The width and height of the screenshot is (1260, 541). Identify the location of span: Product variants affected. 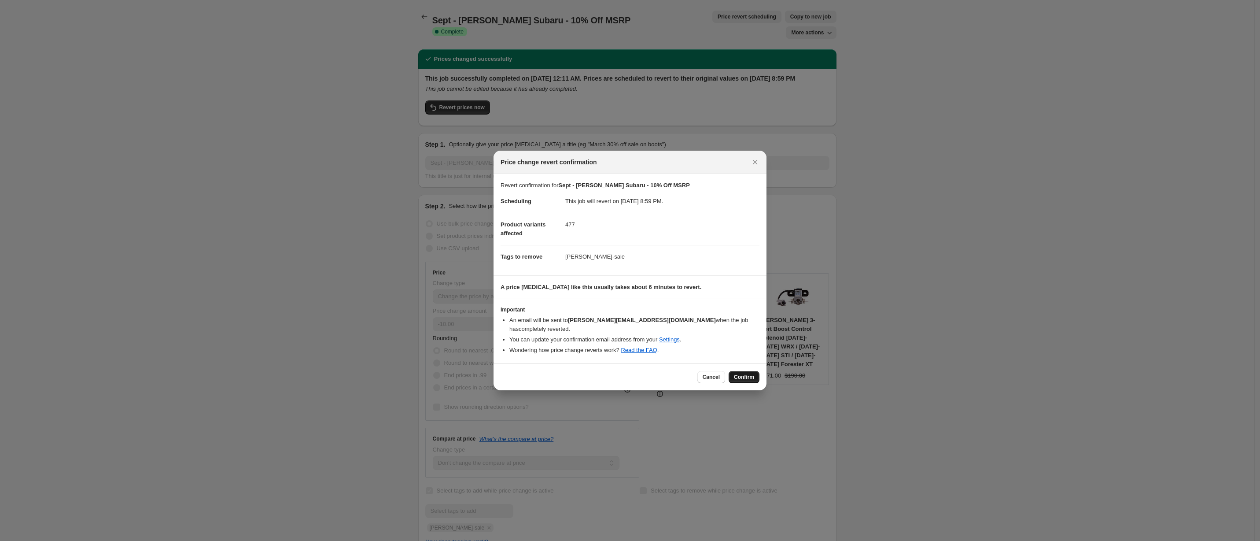
(523, 228).